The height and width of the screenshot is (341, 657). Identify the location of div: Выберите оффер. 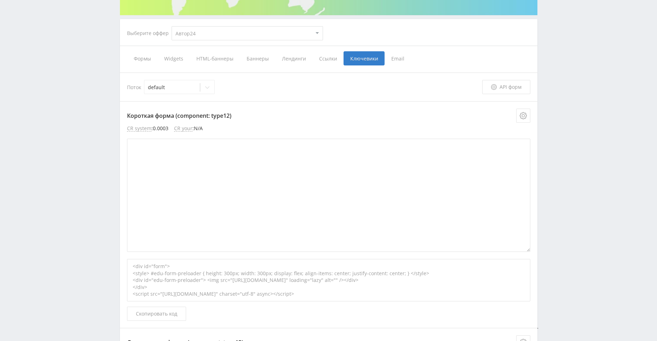
(149, 33).